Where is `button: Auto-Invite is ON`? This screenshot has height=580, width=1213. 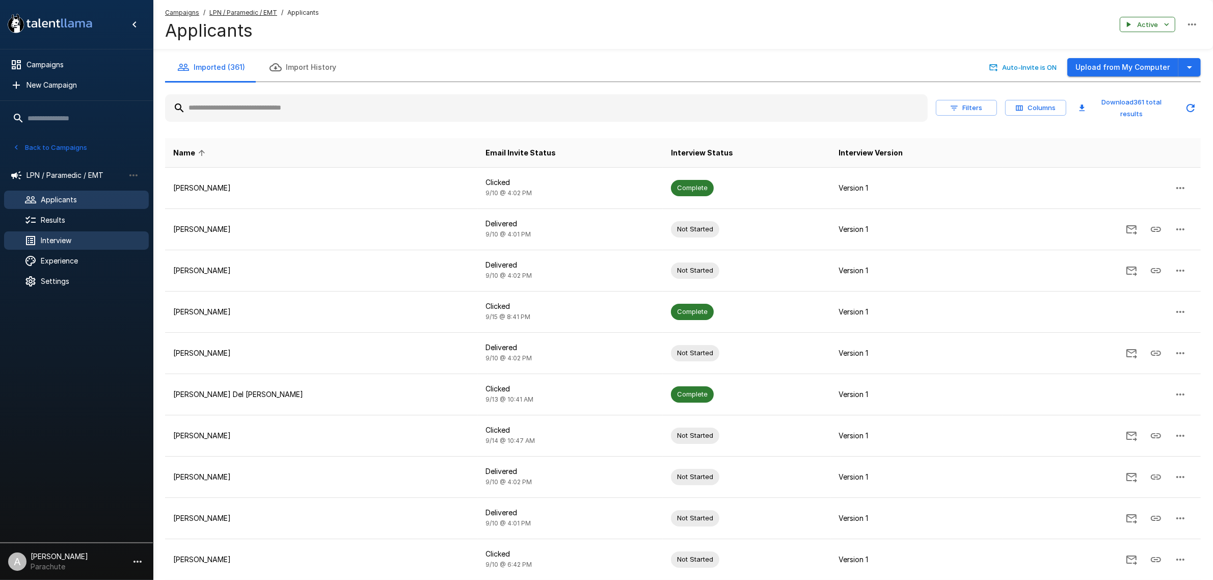 button: Auto-Invite is ON is located at coordinates (1023, 67).